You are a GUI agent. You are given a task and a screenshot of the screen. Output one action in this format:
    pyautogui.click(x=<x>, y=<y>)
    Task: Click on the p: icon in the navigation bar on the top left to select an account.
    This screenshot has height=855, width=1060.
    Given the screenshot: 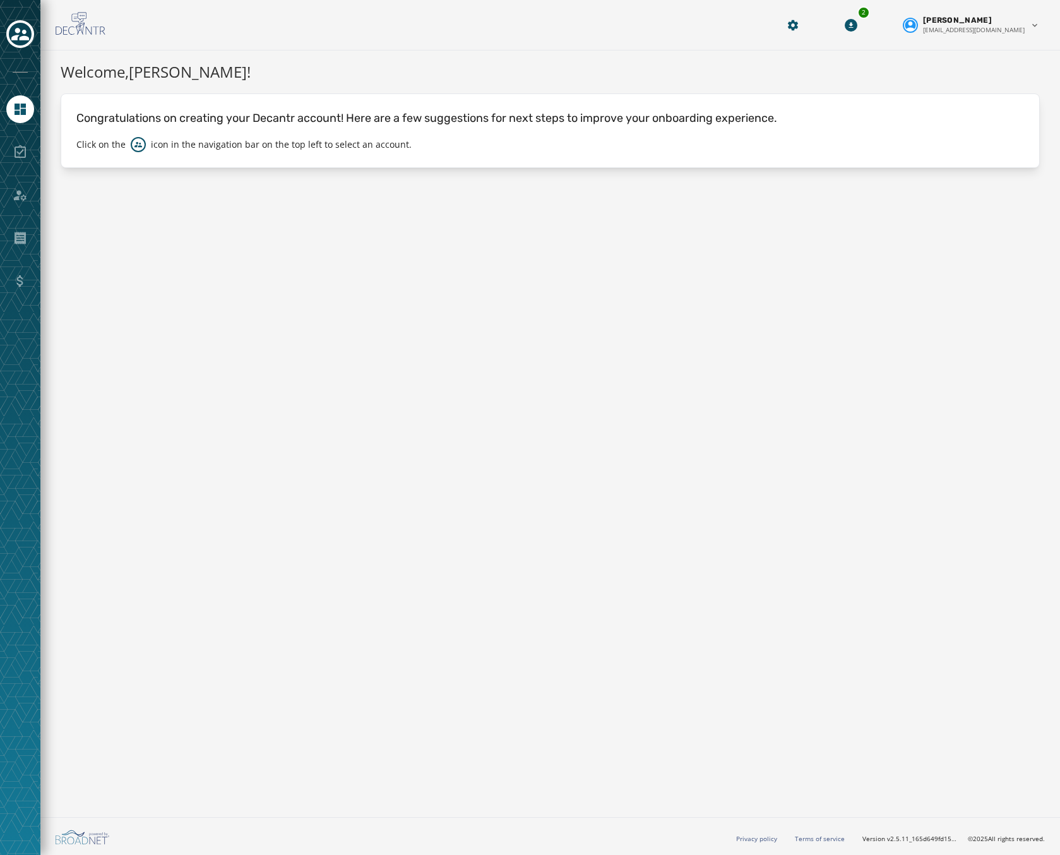 What is the action you would take?
    pyautogui.click(x=281, y=145)
    